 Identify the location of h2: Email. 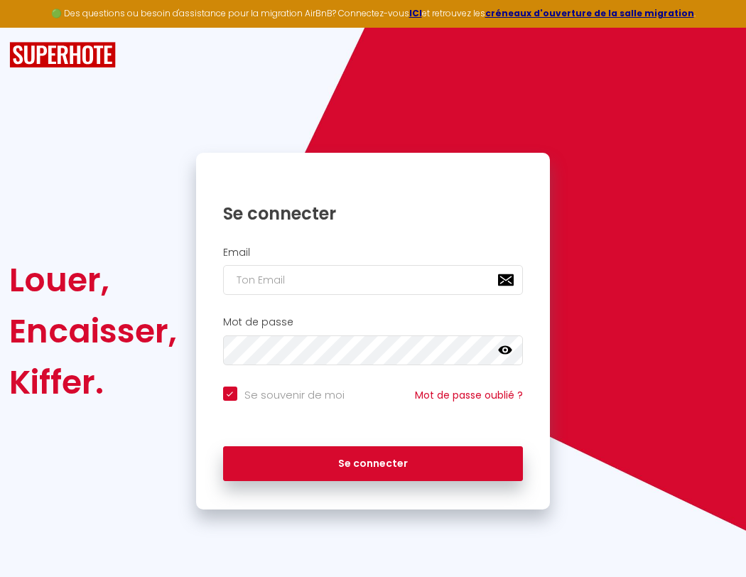
(373, 252).